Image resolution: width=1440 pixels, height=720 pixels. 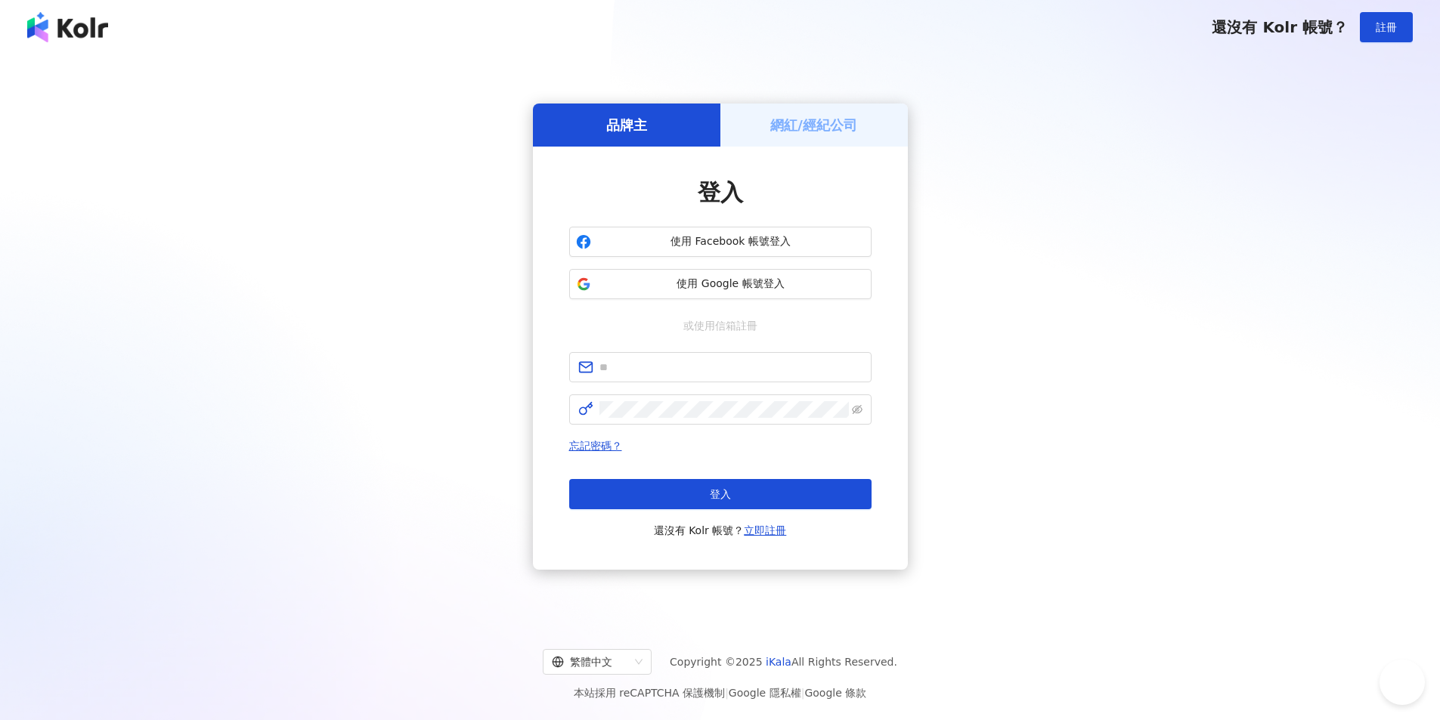 What do you see at coordinates (765, 693) in the screenshot?
I see `a: Google 隱私權` at bounding box center [765, 693].